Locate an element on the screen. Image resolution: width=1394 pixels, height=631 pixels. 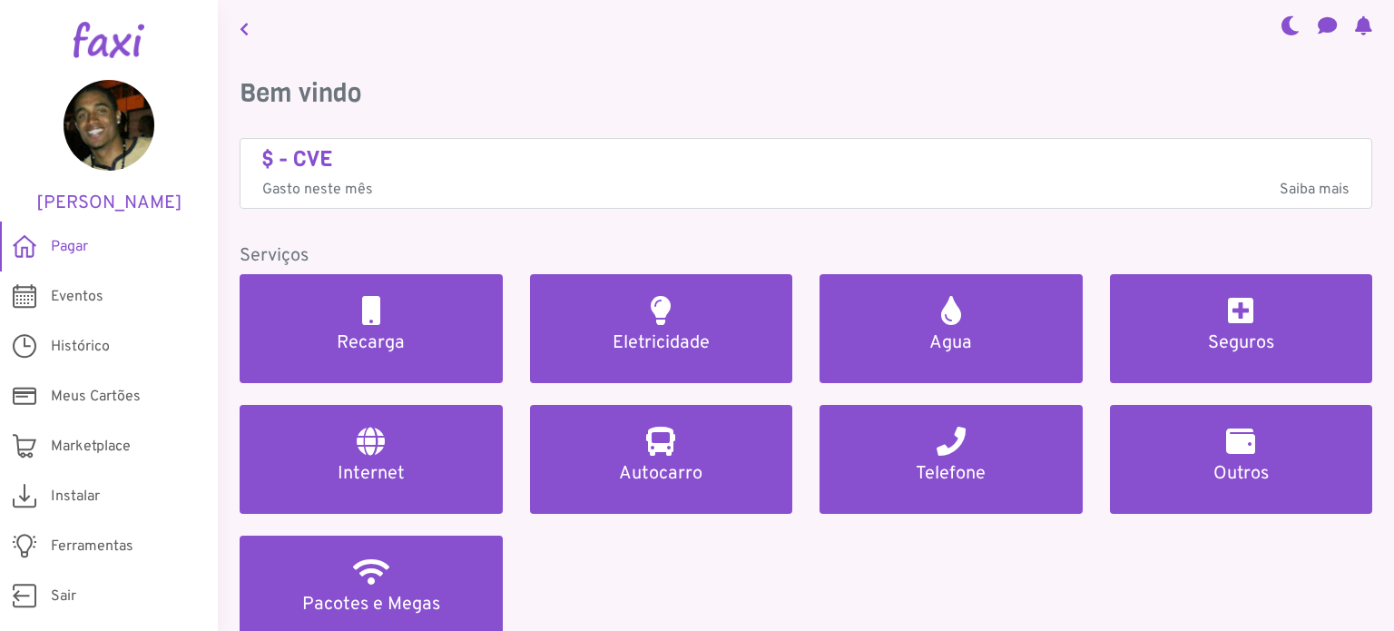
h5: Autocarro is located at coordinates (661, 474).